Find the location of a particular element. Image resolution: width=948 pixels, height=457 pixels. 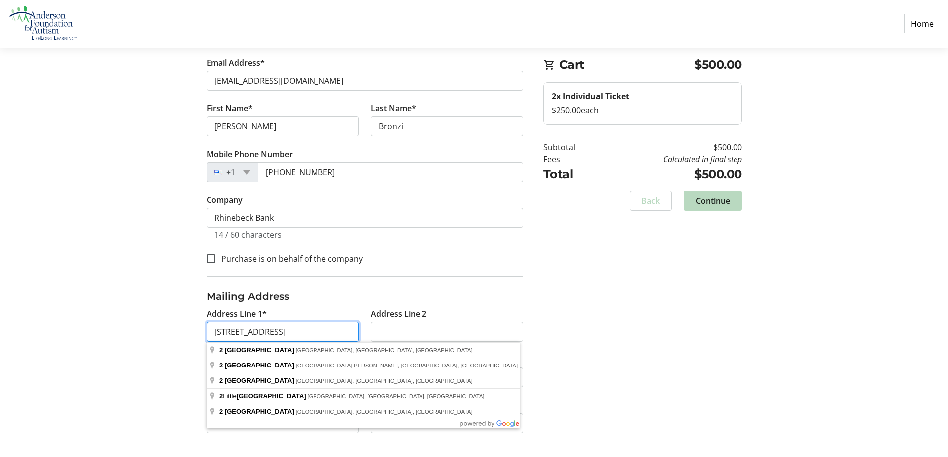

td: Fees is located at coordinates (572, 159).